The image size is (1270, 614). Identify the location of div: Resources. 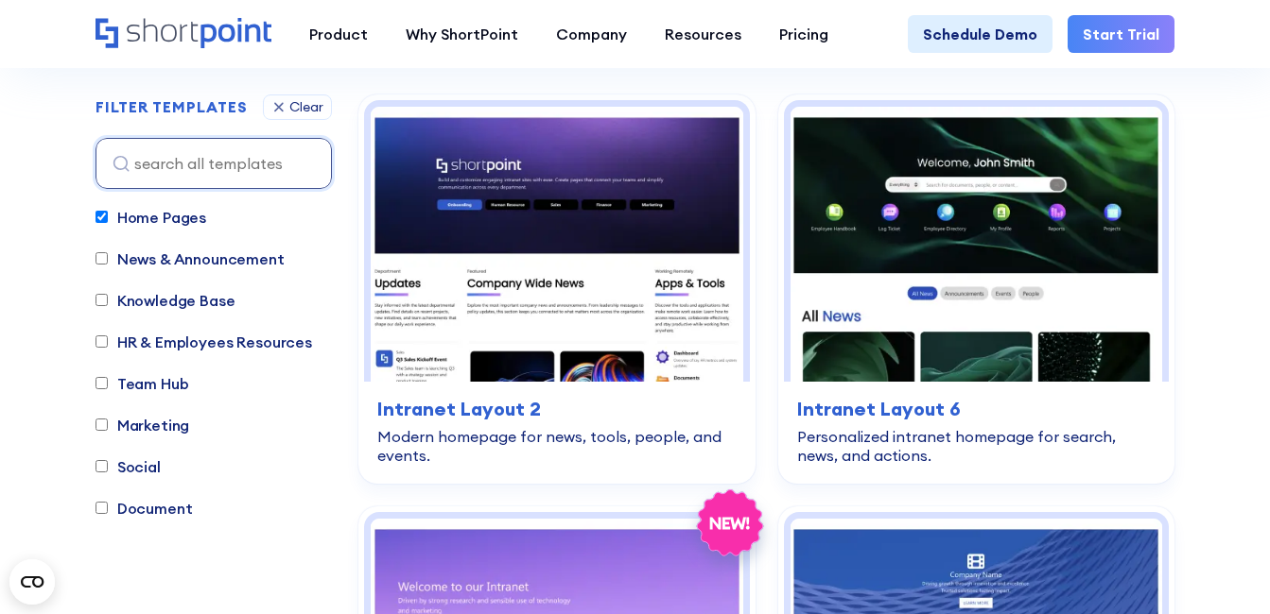
(702, 34).